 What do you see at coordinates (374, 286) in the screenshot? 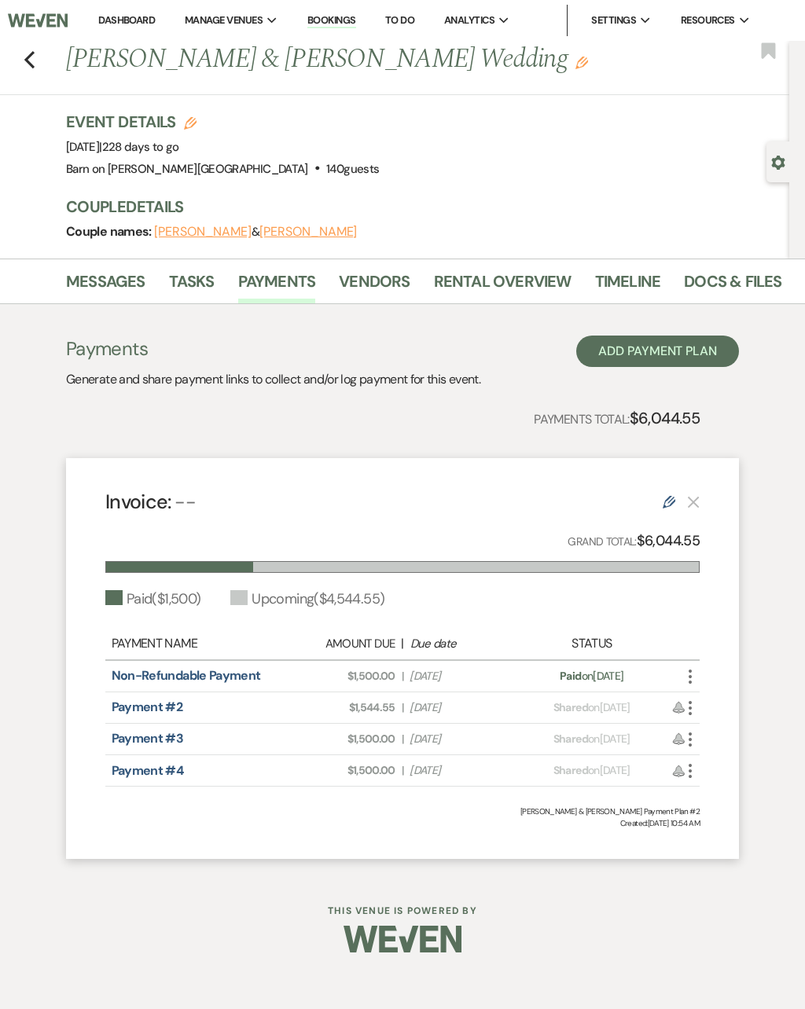
I see `a: Vendors` at bounding box center [374, 286].